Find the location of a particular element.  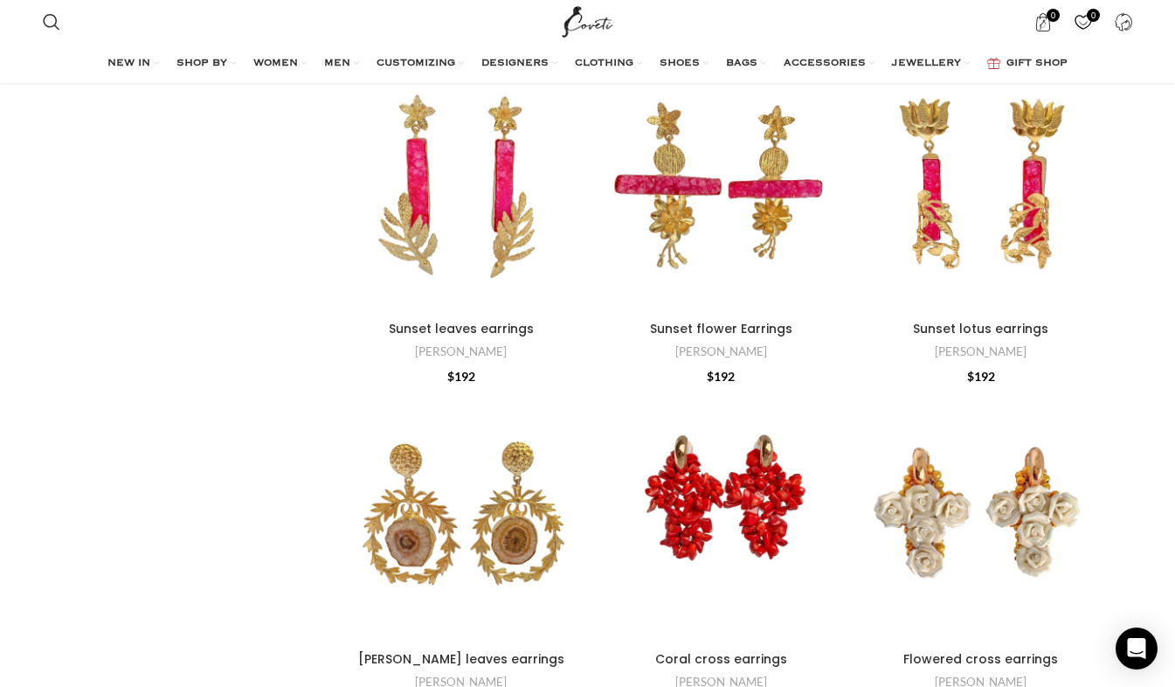

span: SHOES is located at coordinates (680, 64).